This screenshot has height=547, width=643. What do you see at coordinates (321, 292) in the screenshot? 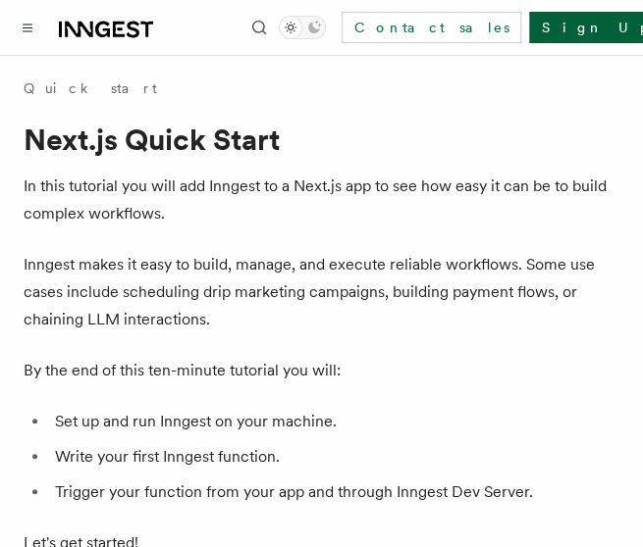
I see `p: Inngest makes it easy to build, manage, and execute reliable workflows. Some use cases include sc...` at bounding box center [321, 292].